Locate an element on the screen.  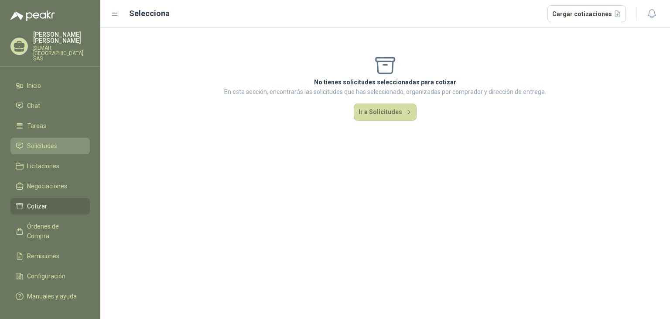
a: Tareas is located at coordinates (50, 126).